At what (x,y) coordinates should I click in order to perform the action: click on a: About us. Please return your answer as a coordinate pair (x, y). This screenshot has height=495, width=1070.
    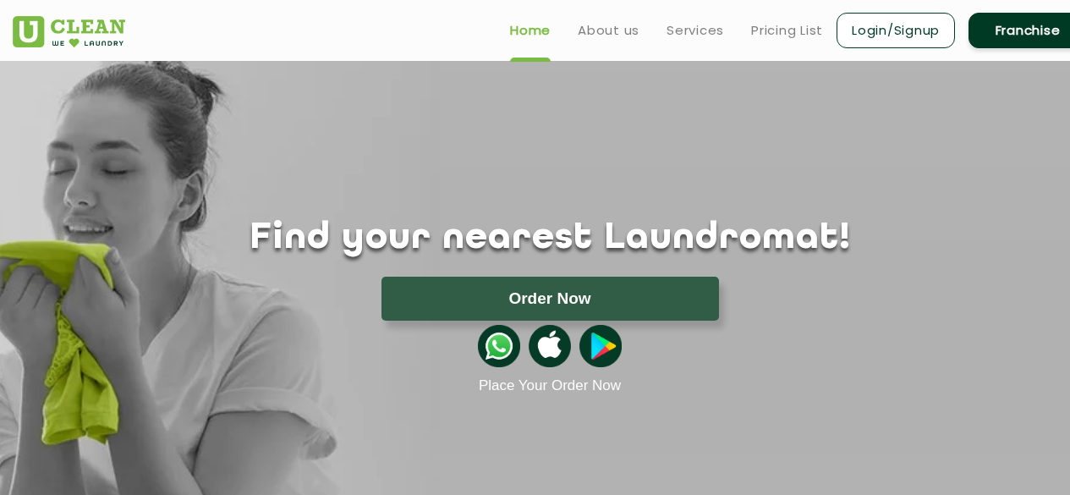
    Looking at the image, I should click on (608, 30).